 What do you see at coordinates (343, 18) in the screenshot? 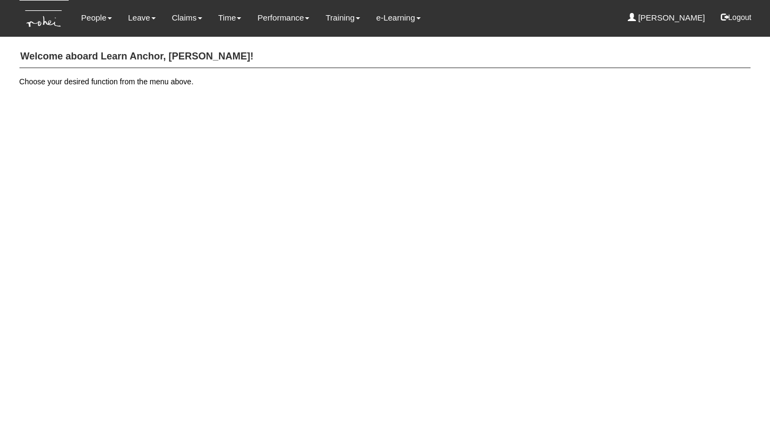
I see `a: Training` at bounding box center [343, 18].